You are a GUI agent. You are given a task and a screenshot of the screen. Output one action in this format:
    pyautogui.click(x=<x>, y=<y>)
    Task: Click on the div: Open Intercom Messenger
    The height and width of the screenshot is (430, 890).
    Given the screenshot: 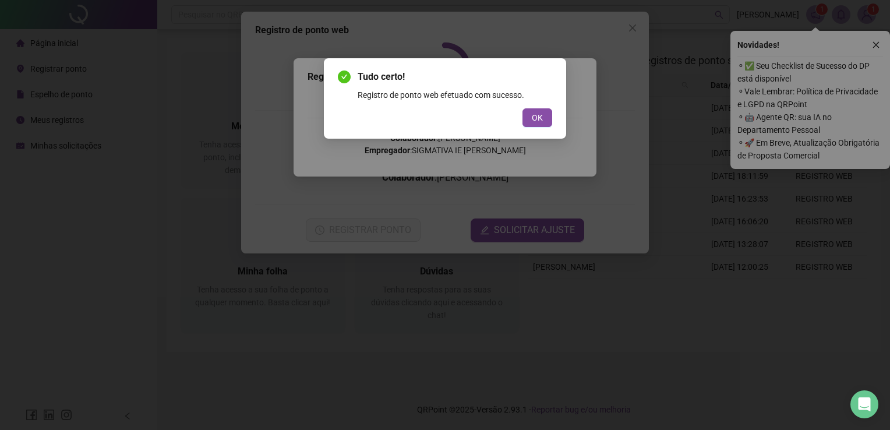 What is the action you would take?
    pyautogui.click(x=865, y=404)
    